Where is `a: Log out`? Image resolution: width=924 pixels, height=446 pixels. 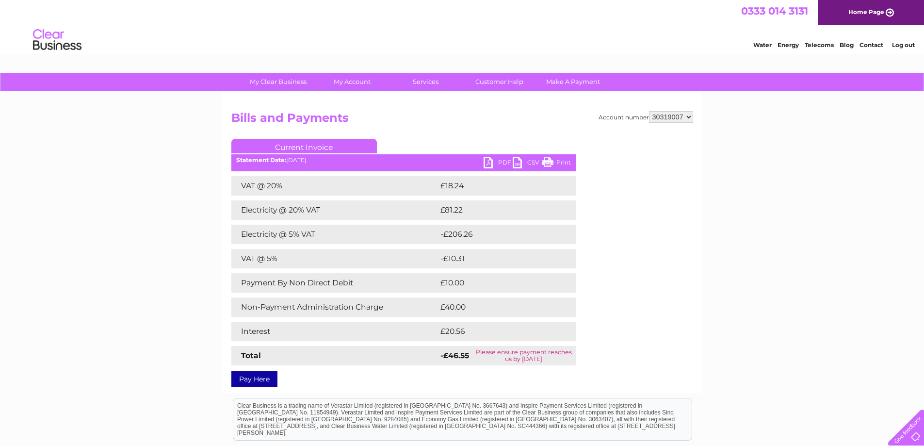
a: Log out is located at coordinates (904, 45).